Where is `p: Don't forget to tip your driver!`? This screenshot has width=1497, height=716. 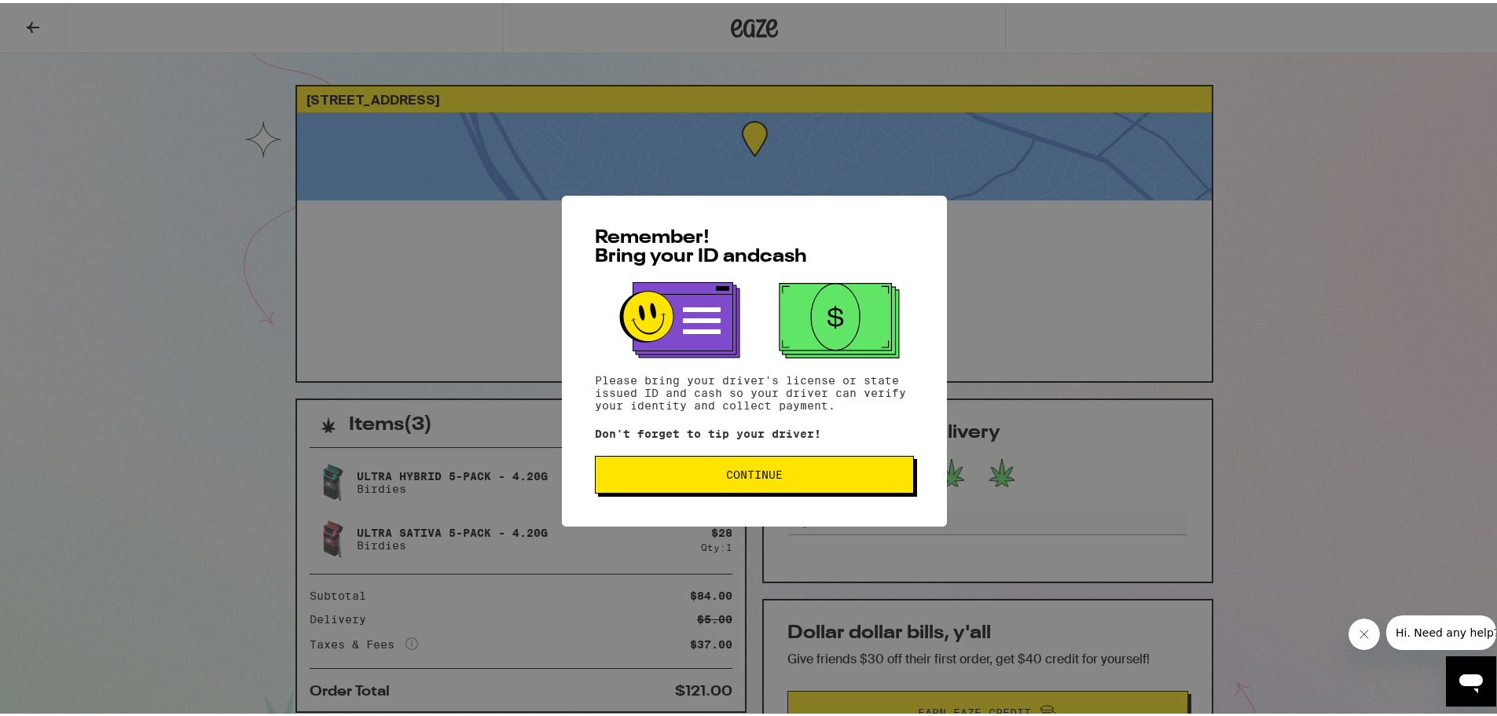
p: Don't forget to tip your driver! is located at coordinates (754, 431).